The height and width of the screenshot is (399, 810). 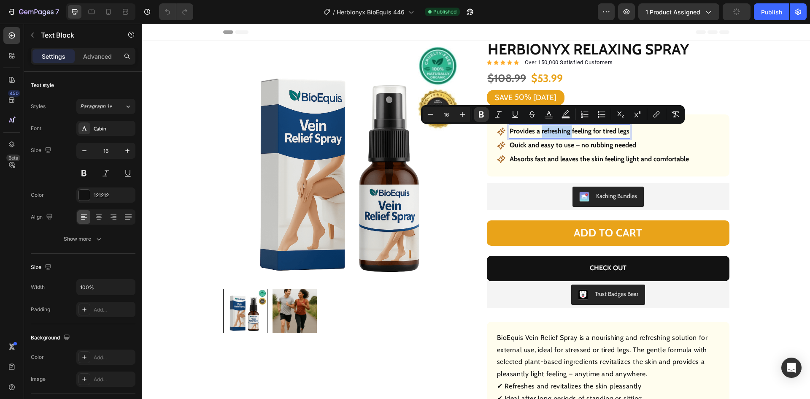 What do you see at coordinates (370, 12) in the screenshot?
I see `span: Herbionyx BioEquis 446` at bounding box center [370, 12].